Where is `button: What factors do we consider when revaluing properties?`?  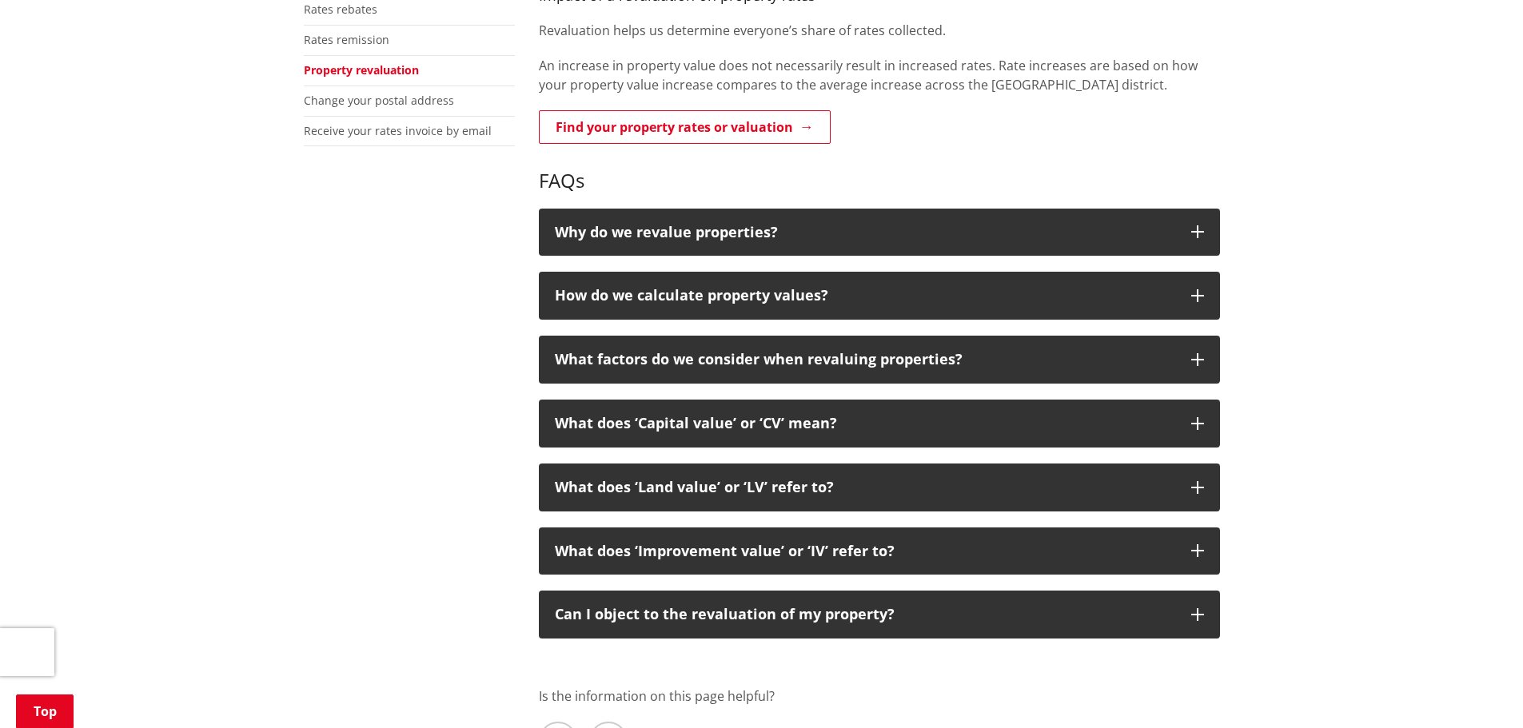
button: What factors do we consider when revaluing properties? is located at coordinates (879, 360).